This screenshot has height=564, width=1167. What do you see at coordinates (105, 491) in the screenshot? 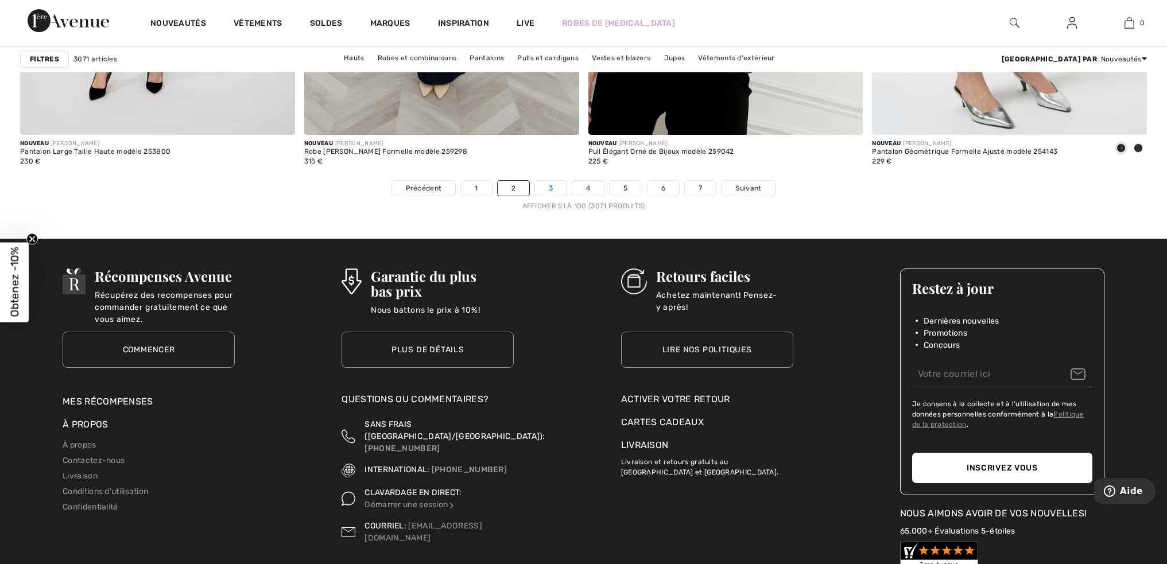
I see `a: Conditions d'utilisation` at bounding box center [105, 491].